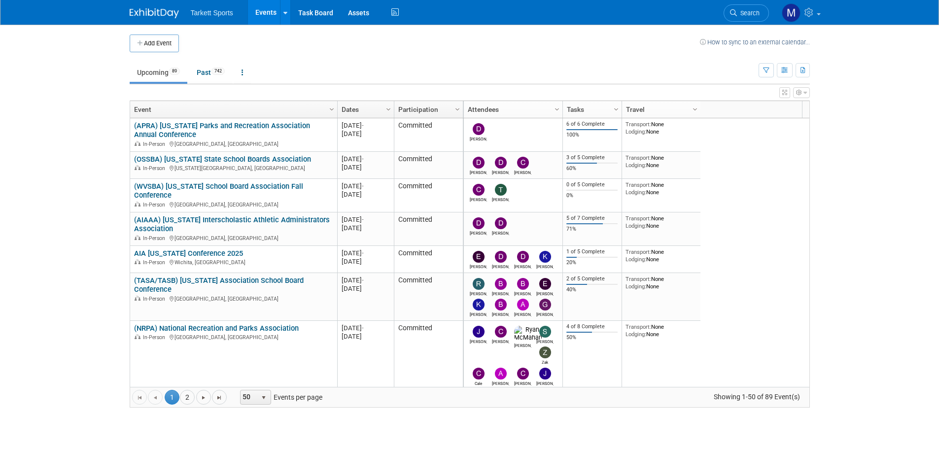 The image size is (939, 449). I want to click on div: Jason Mayer, so click(545, 383).